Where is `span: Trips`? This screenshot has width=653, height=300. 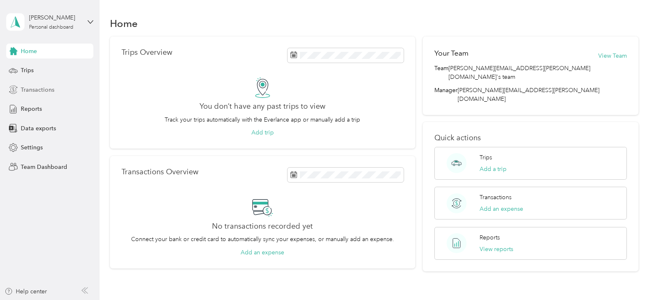 span: Trips is located at coordinates (27, 70).